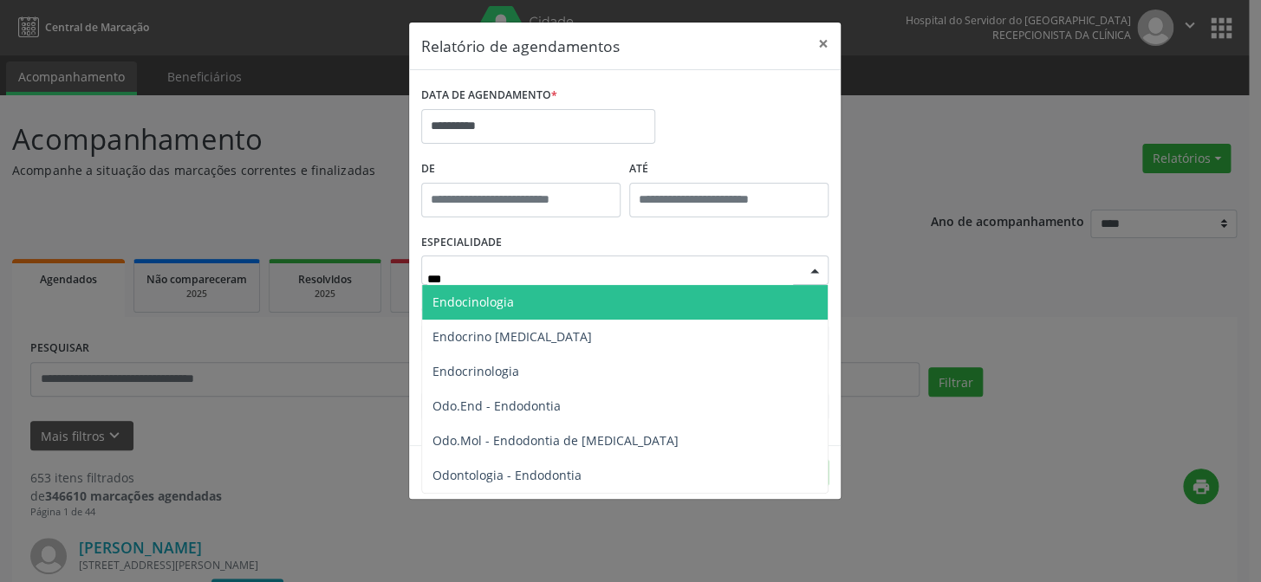 The width and height of the screenshot is (1261, 582). What do you see at coordinates (473, 302) in the screenshot?
I see `span: Endocinologia` at bounding box center [473, 302].